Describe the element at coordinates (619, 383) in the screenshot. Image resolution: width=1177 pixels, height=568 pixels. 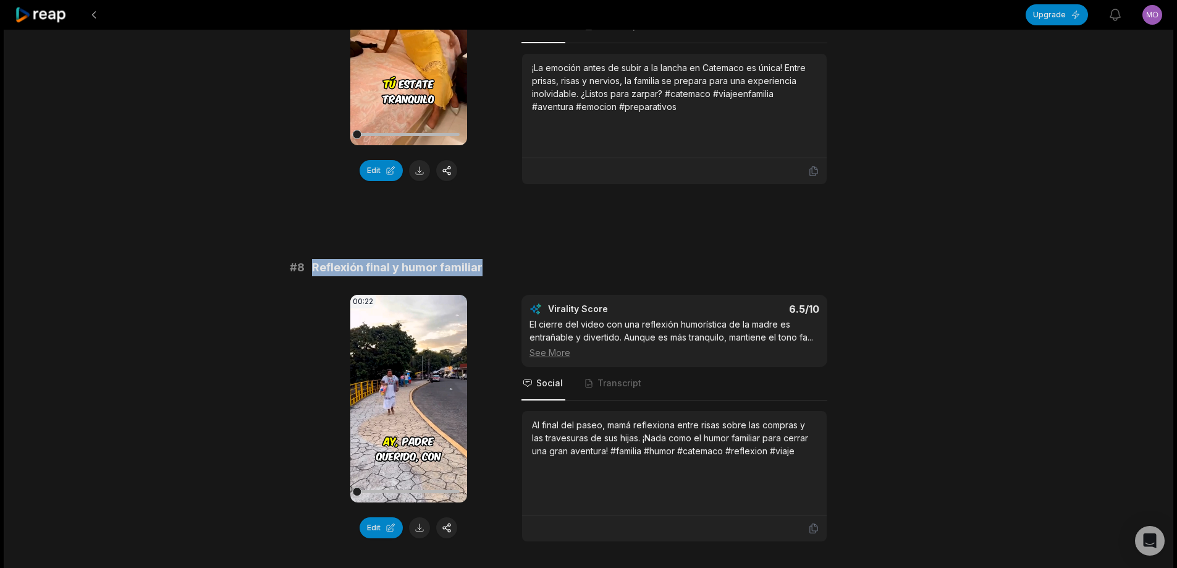
I see `span: Transcript` at that location.